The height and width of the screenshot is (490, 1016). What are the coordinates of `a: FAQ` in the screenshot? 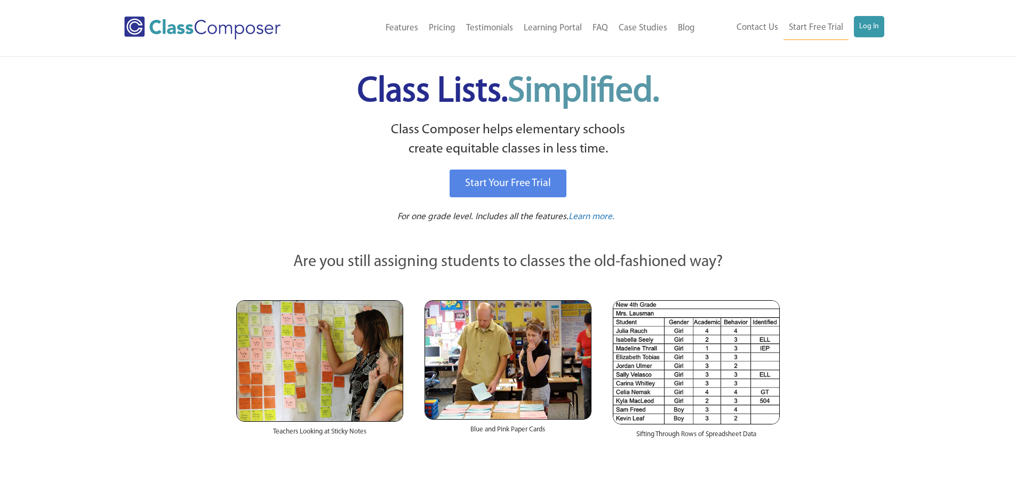 It's located at (600, 28).